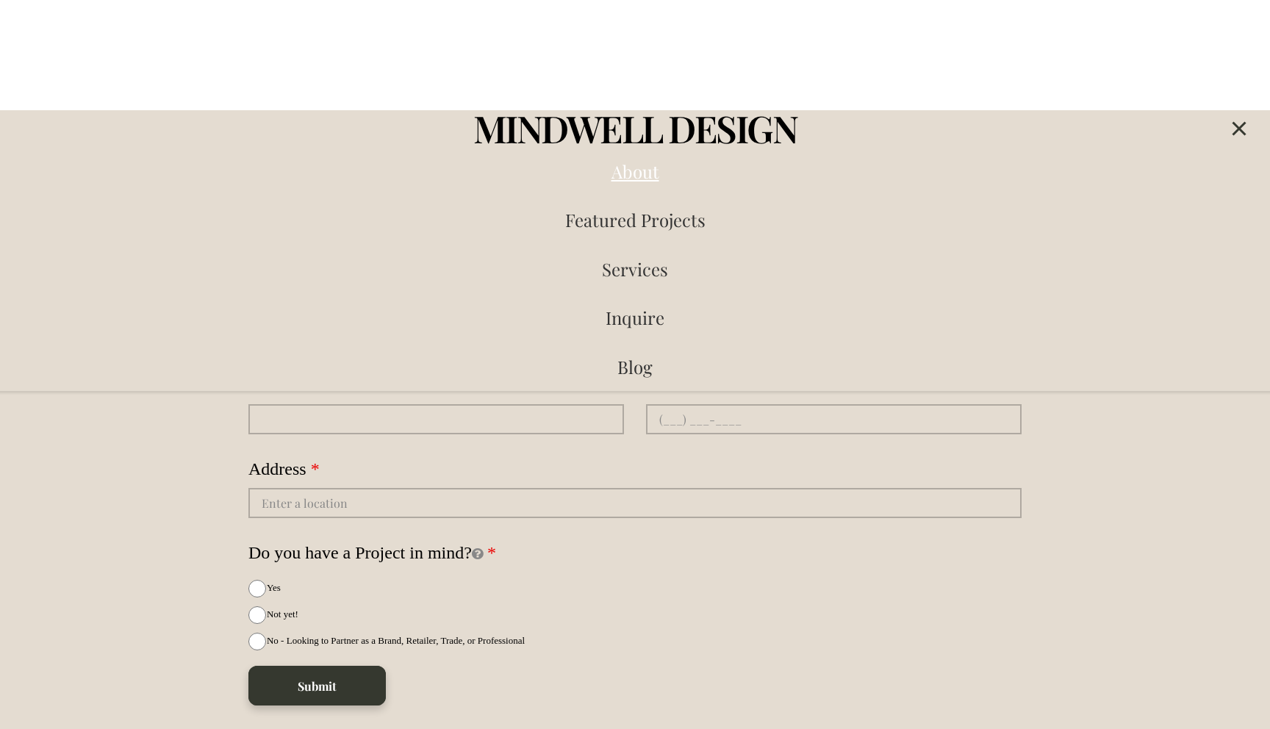  Describe the element at coordinates (635, 269) in the screenshot. I see `a: Services` at that location.